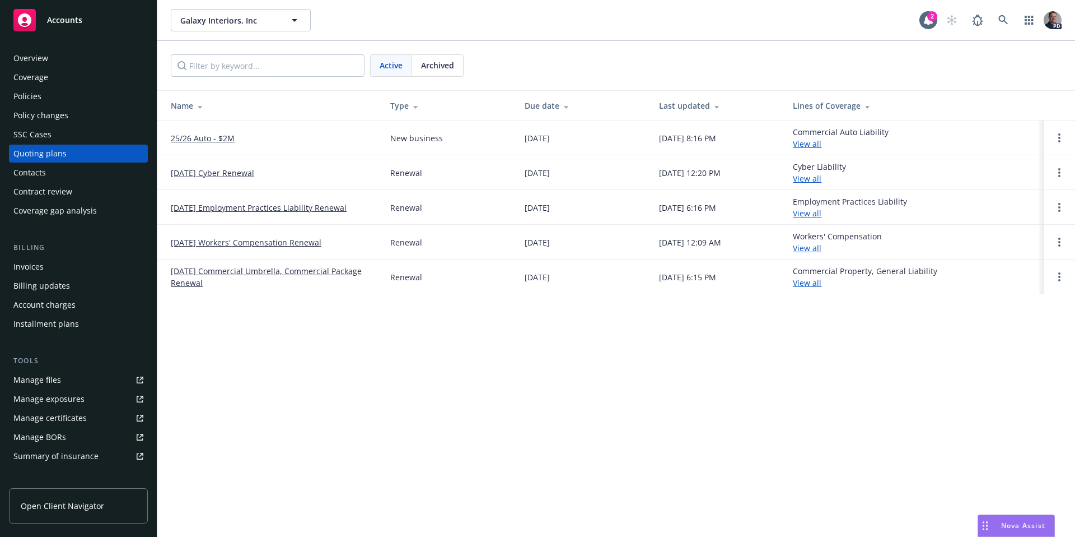 This screenshot has height=537, width=1075. I want to click on div: Drag to move, so click(985, 525).